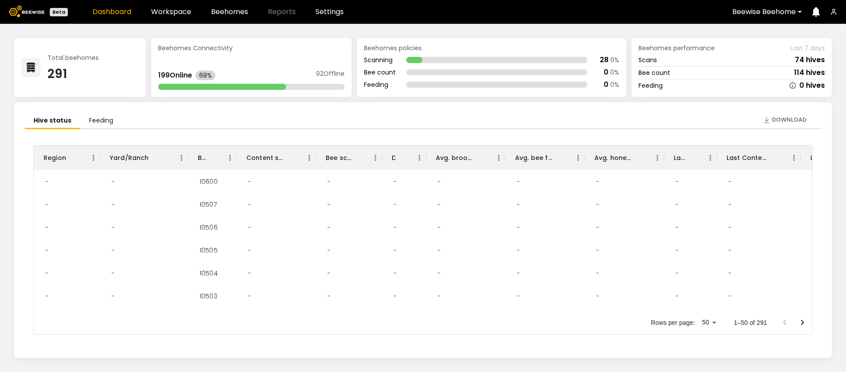 The width and height of the screenshot is (846, 372). Describe the element at coordinates (614, 158) in the screenshot. I see `div: Avg. honey frames` at that location.